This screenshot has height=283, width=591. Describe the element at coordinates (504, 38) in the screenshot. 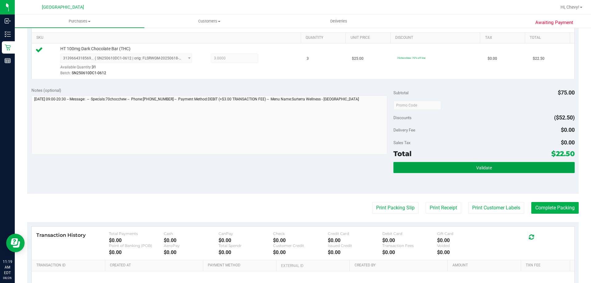

I see `a: Tax` at that location.